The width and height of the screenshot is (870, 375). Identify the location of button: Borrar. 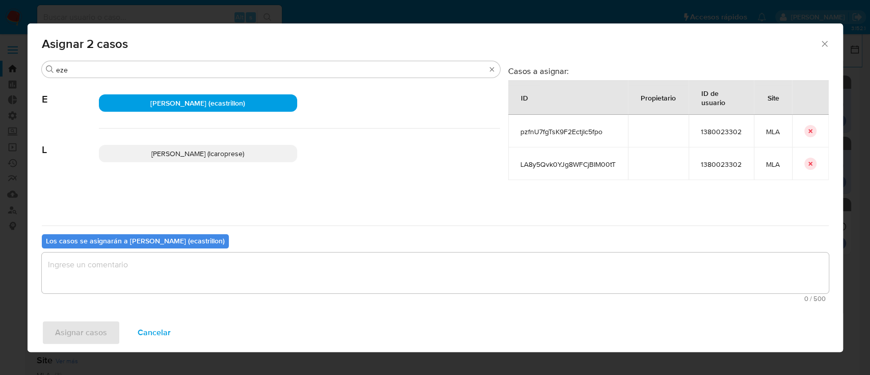
(492, 69).